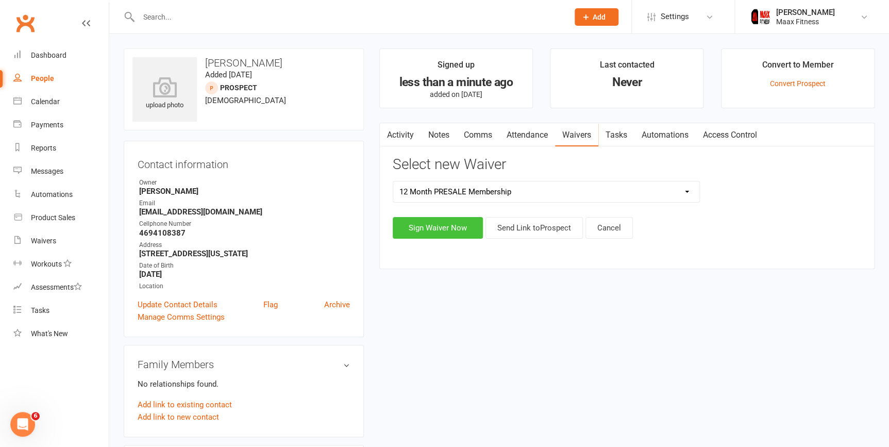  What do you see at coordinates (49, 333) in the screenshot?
I see `div: What's New` at bounding box center [49, 333].